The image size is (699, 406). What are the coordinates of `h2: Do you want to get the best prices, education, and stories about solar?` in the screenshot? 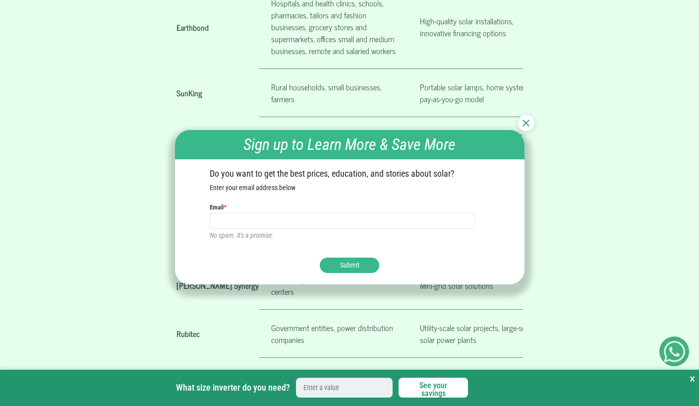 It's located at (350, 174).